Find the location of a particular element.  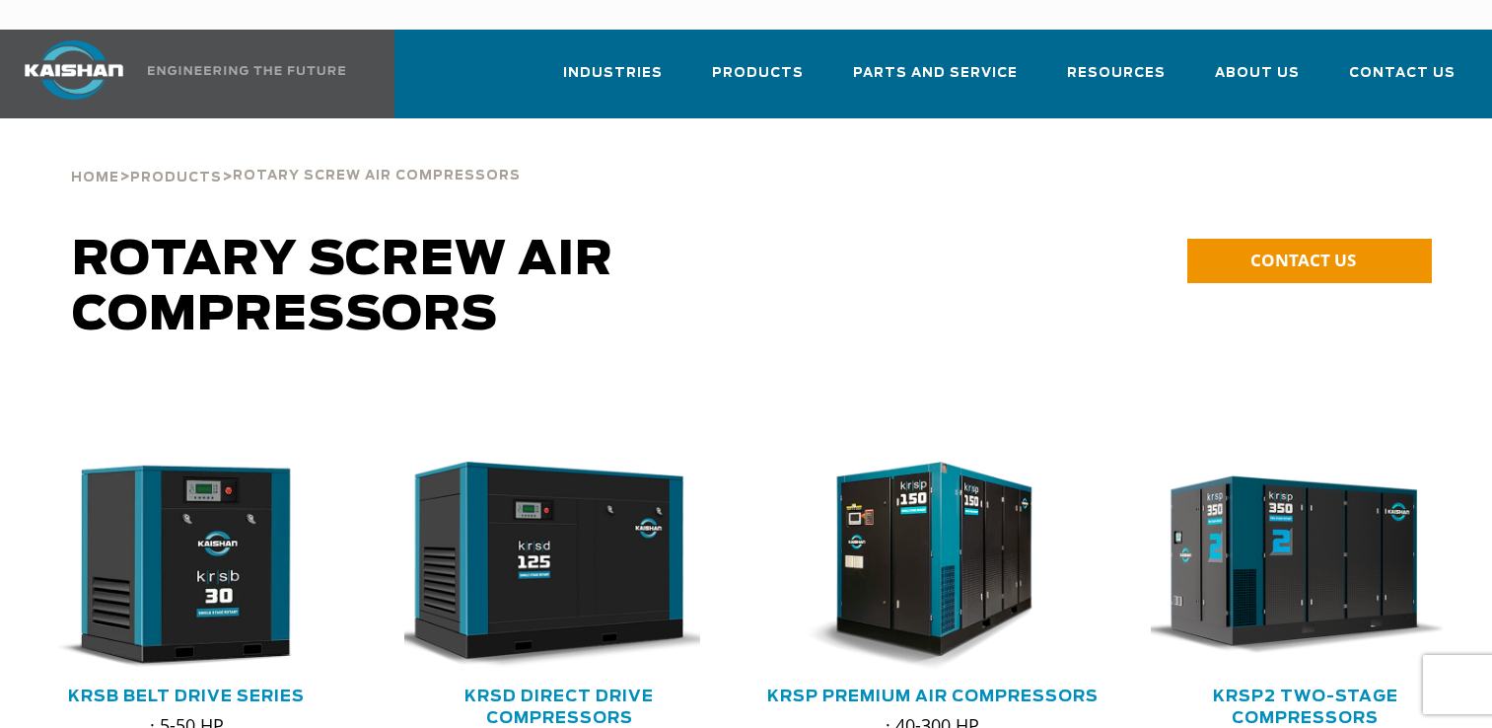

img: krsd125 is located at coordinates (544, 566).